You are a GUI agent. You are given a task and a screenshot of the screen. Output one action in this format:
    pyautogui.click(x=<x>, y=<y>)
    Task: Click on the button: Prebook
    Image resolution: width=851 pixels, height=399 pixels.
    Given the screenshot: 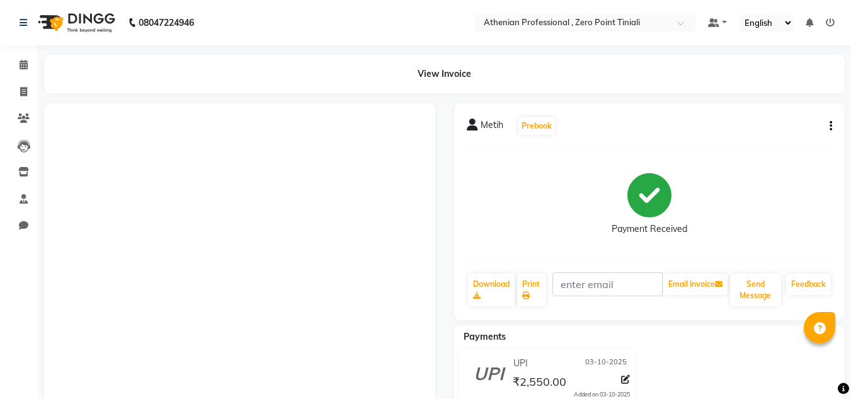 What is the action you would take?
    pyautogui.click(x=537, y=126)
    